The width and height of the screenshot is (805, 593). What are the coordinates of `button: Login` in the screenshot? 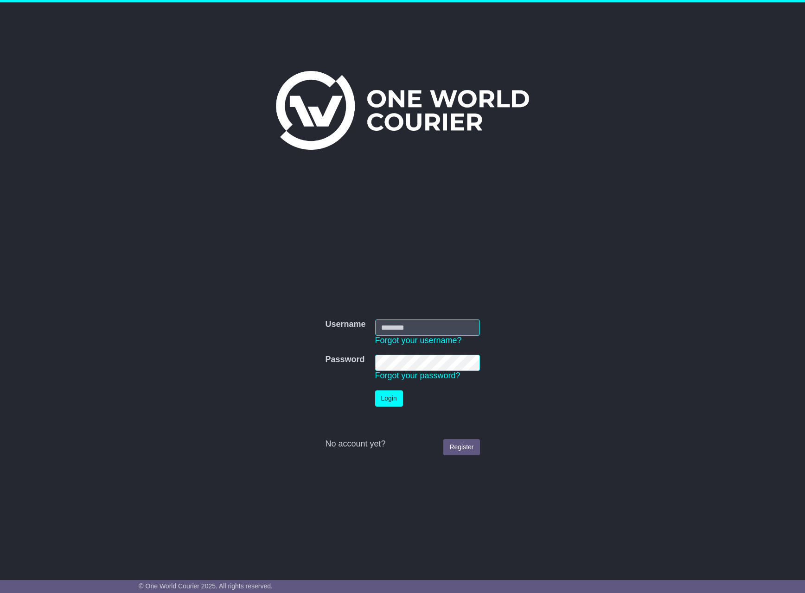 It's located at (389, 398).